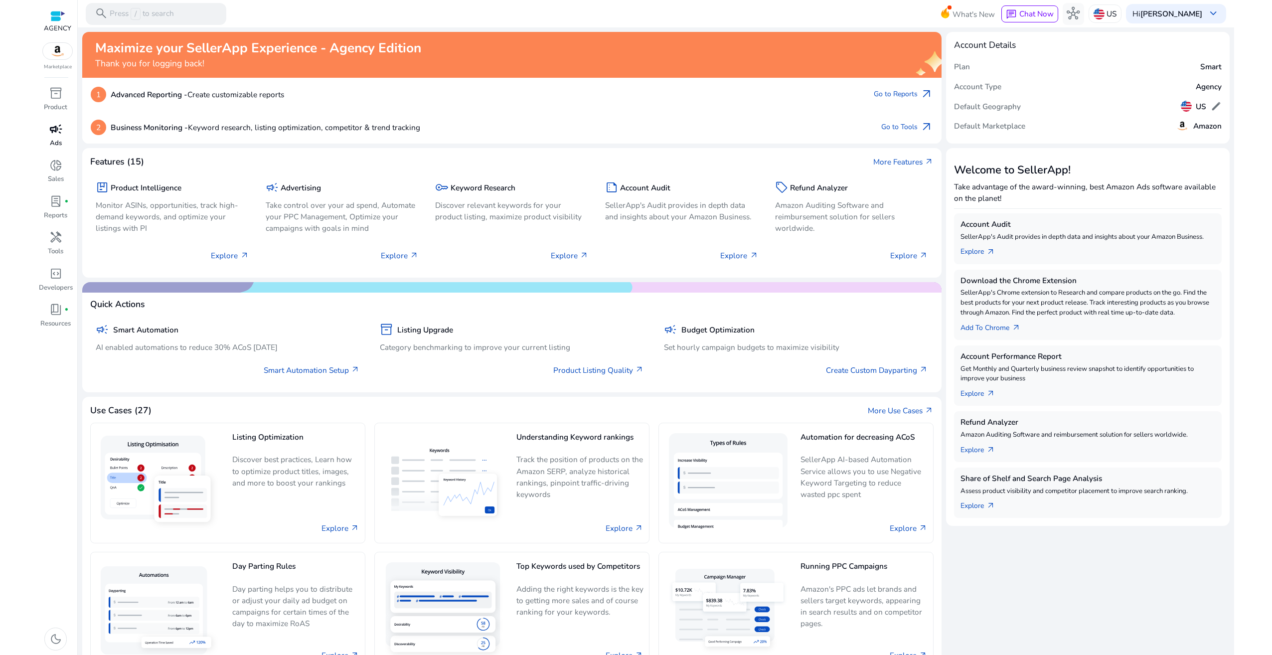 This screenshot has width=1272, height=655. Describe the element at coordinates (425, 330) in the screenshot. I see `h5: Listing Upgrade` at that location.